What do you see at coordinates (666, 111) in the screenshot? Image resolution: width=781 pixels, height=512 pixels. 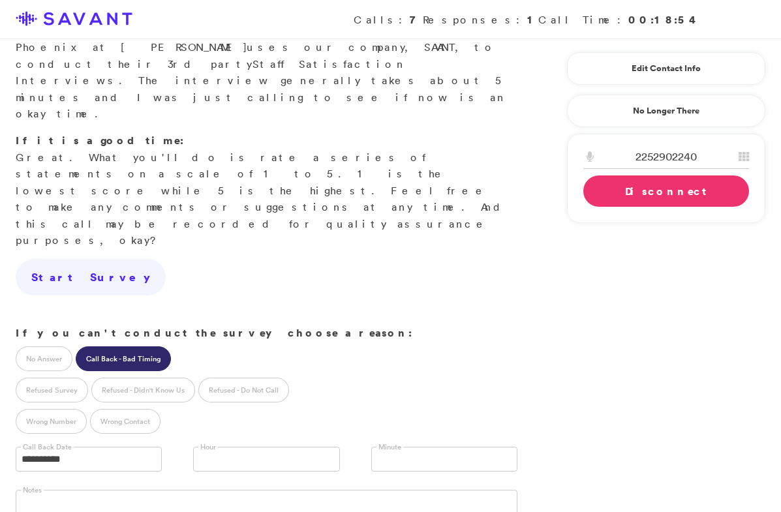 I see `a: No Longer There` at bounding box center [666, 111].